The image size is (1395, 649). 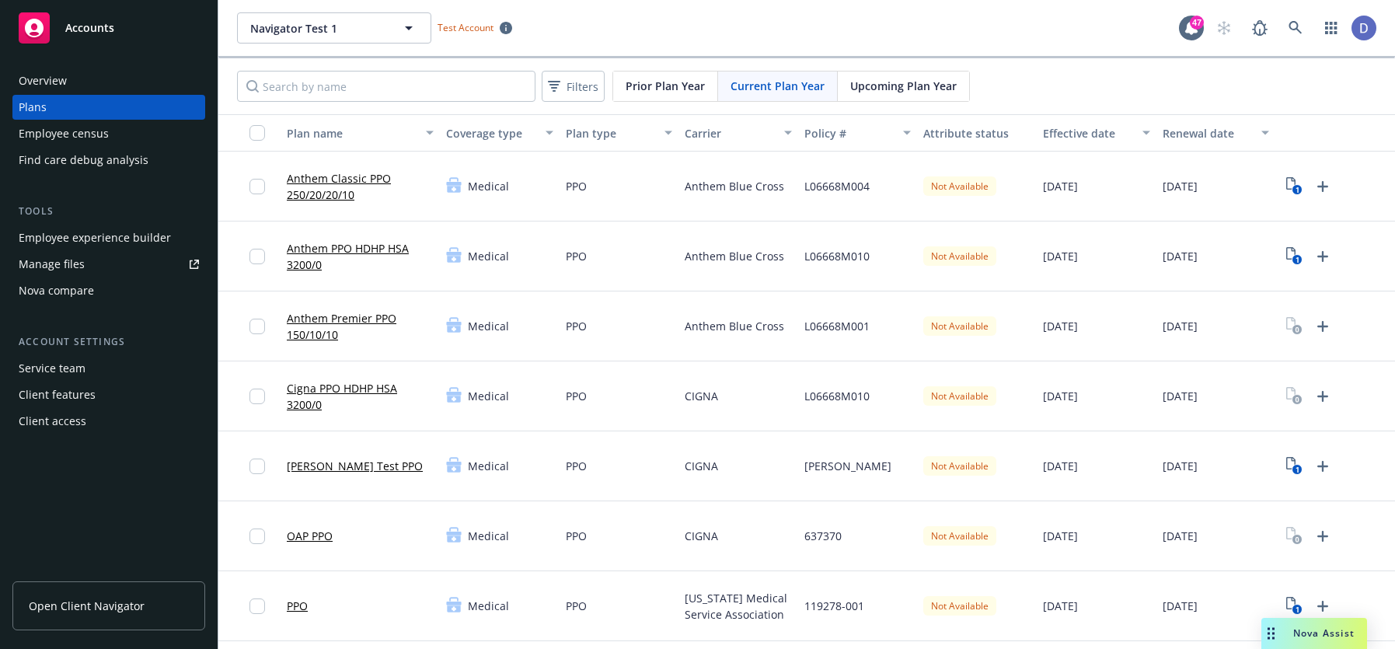 I want to click on button: Effective date, so click(x=1096, y=133).